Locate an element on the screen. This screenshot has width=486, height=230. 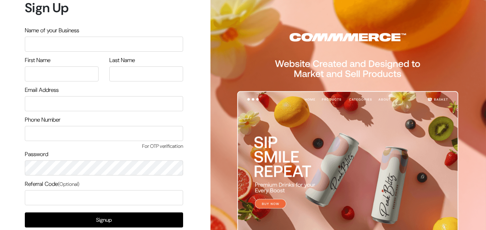
label: Last Name is located at coordinates (122, 60).